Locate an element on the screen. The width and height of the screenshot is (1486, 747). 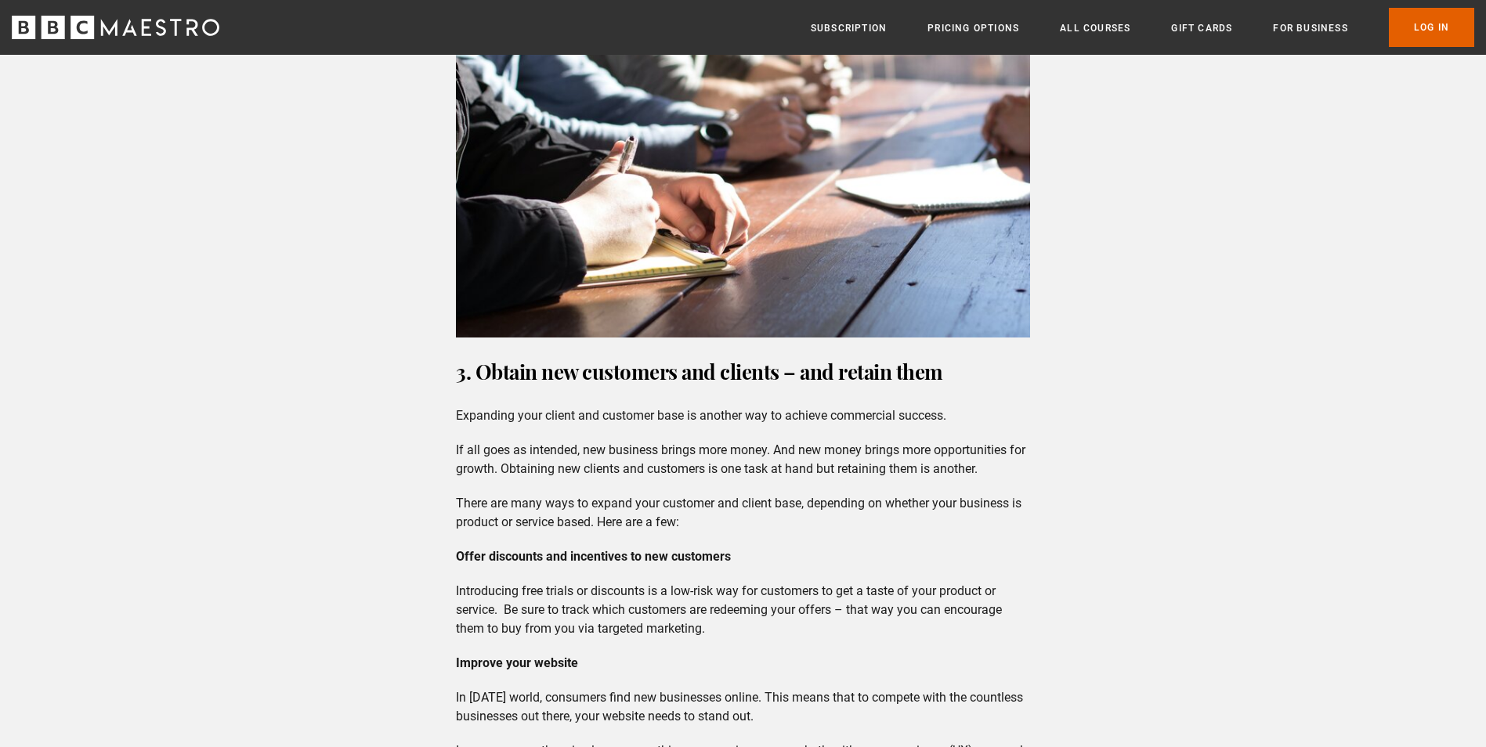
strong: Improve your website is located at coordinates (517, 663).